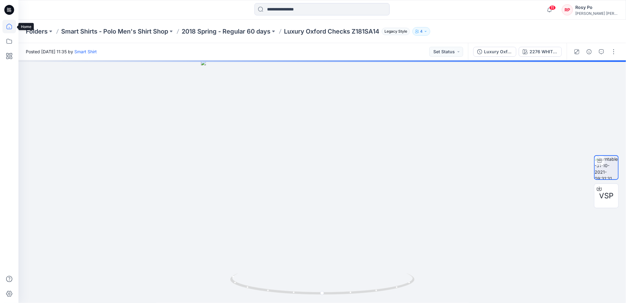  Describe the element at coordinates (396, 31) in the screenshot. I see `span: Legacy Style` at that location.